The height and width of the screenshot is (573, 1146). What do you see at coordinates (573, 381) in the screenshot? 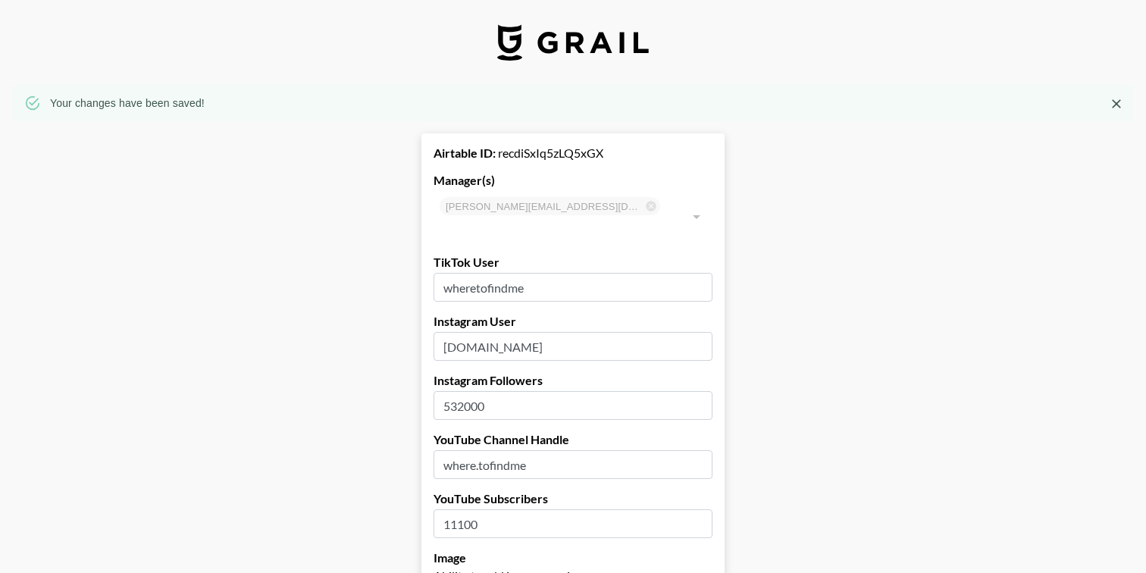
I see `label: Instagram Followers` at bounding box center [573, 381].